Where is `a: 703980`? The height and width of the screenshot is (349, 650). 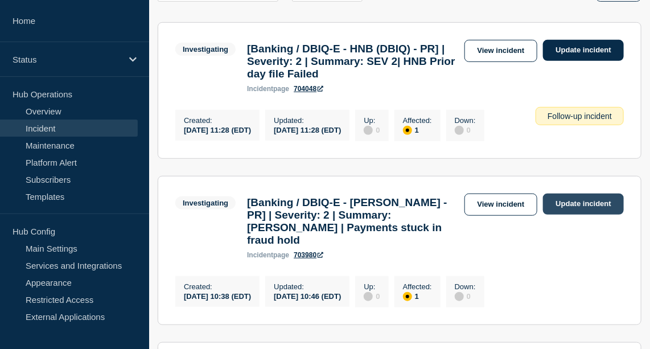 a: 703980 is located at coordinates (308, 255).